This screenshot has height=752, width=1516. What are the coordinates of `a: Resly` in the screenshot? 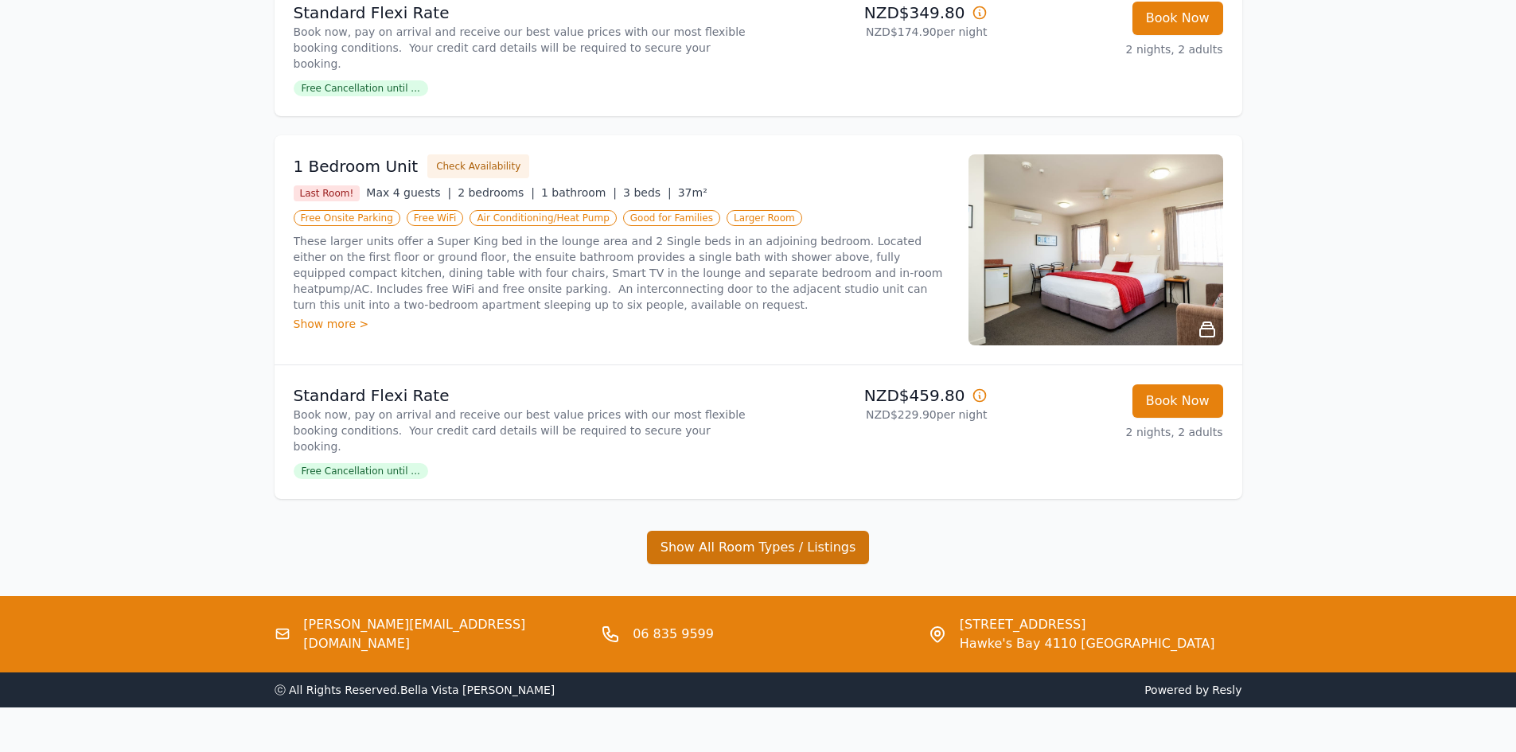 It's located at (1226, 690).